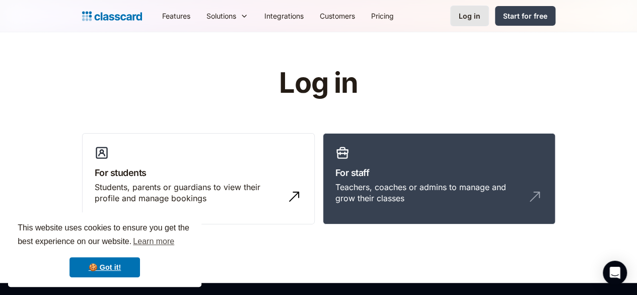  Describe the element at coordinates (439, 179) in the screenshot. I see `a: For staffTeachers, coaches or admins to manage and grow their classes` at that location.